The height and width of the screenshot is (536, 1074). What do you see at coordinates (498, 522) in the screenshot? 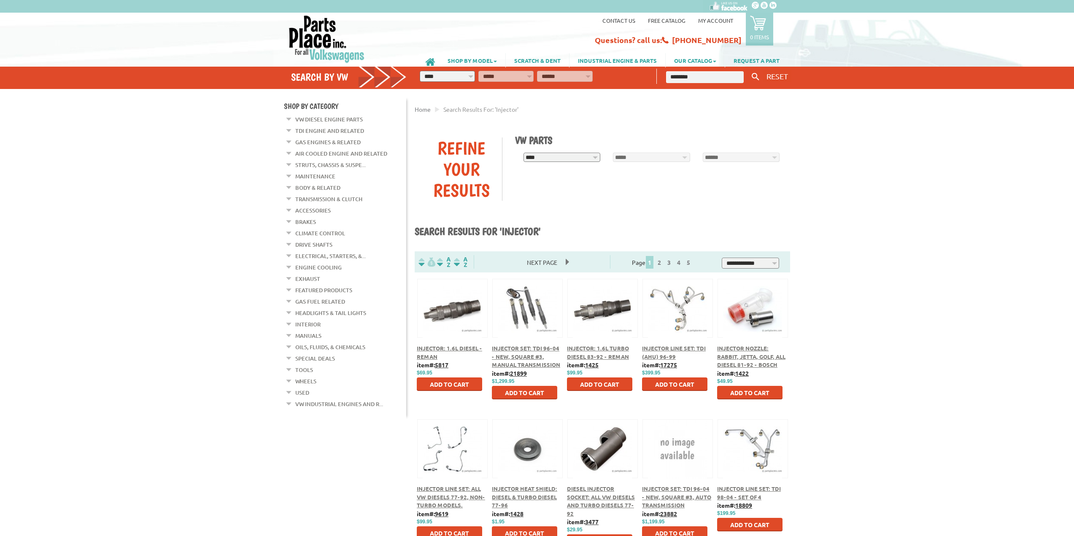
I see `span: $1.95` at bounding box center [498, 522].